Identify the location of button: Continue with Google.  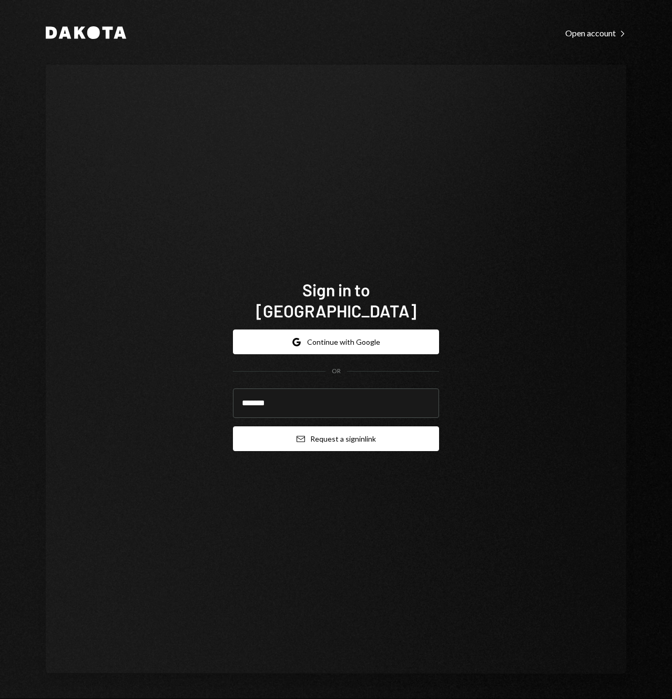
(336, 341).